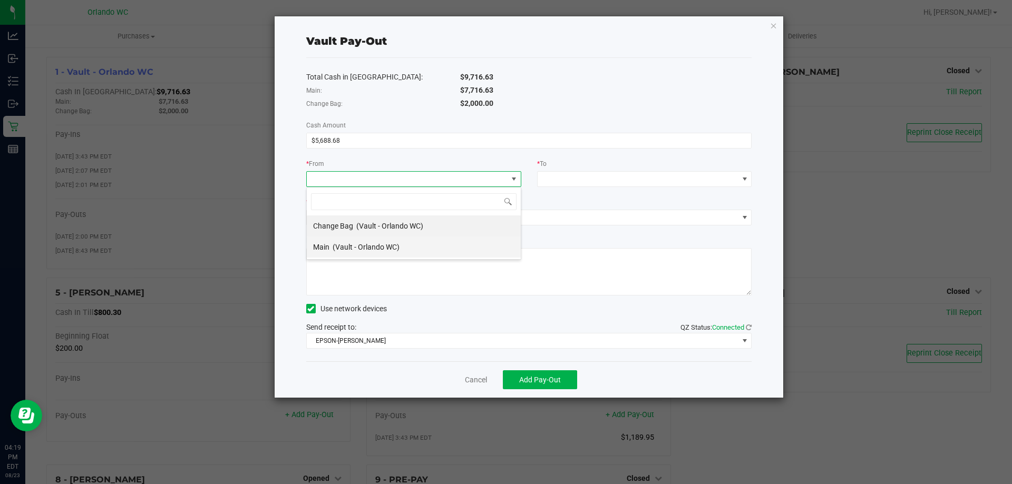 This screenshot has height=484, width=1012. What do you see at coordinates (476, 103) in the screenshot?
I see `span: $2,000.00` at bounding box center [476, 103].